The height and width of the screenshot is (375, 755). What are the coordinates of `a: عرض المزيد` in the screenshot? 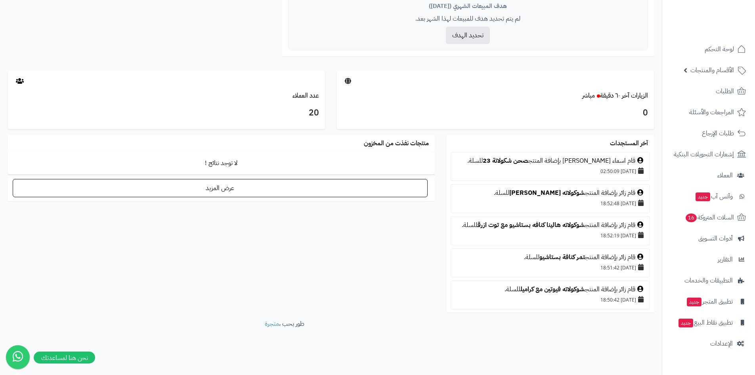 It's located at (220, 188).